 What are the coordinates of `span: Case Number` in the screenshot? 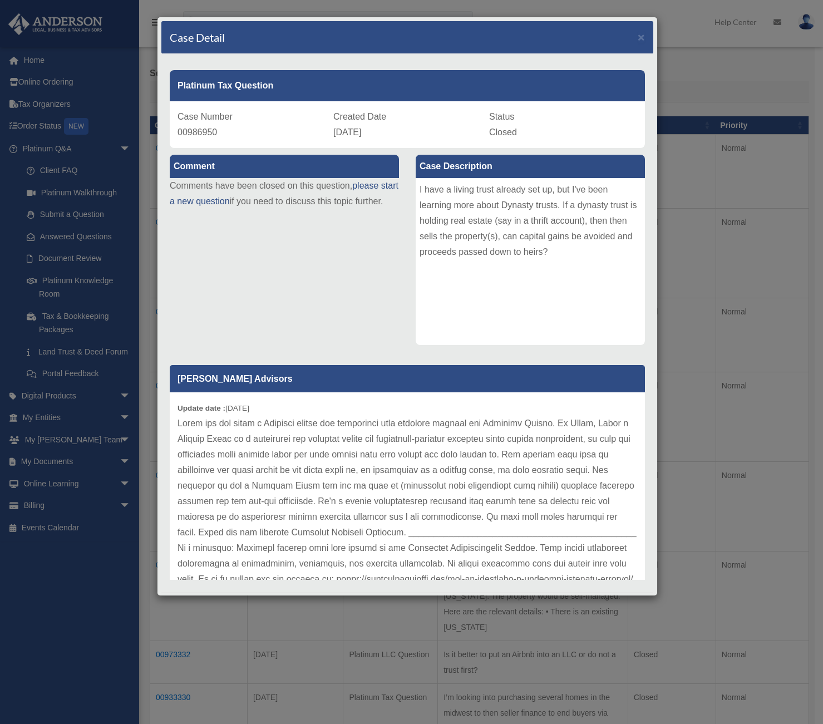 It's located at (205, 116).